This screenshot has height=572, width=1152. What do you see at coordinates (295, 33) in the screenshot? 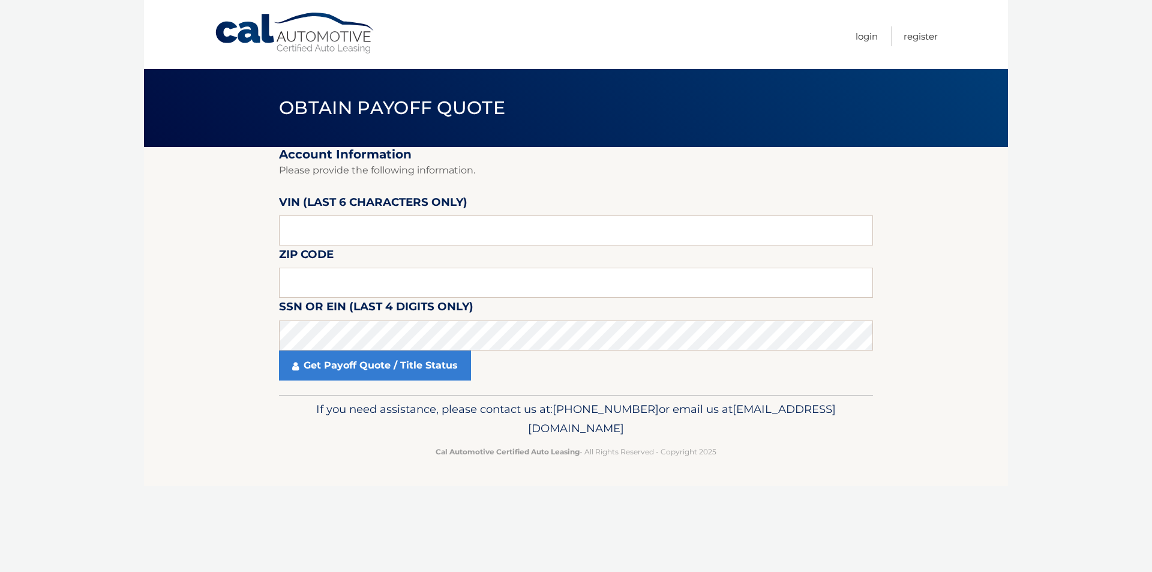
I see `a: Cal Automotive` at bounding box center [295, 33].